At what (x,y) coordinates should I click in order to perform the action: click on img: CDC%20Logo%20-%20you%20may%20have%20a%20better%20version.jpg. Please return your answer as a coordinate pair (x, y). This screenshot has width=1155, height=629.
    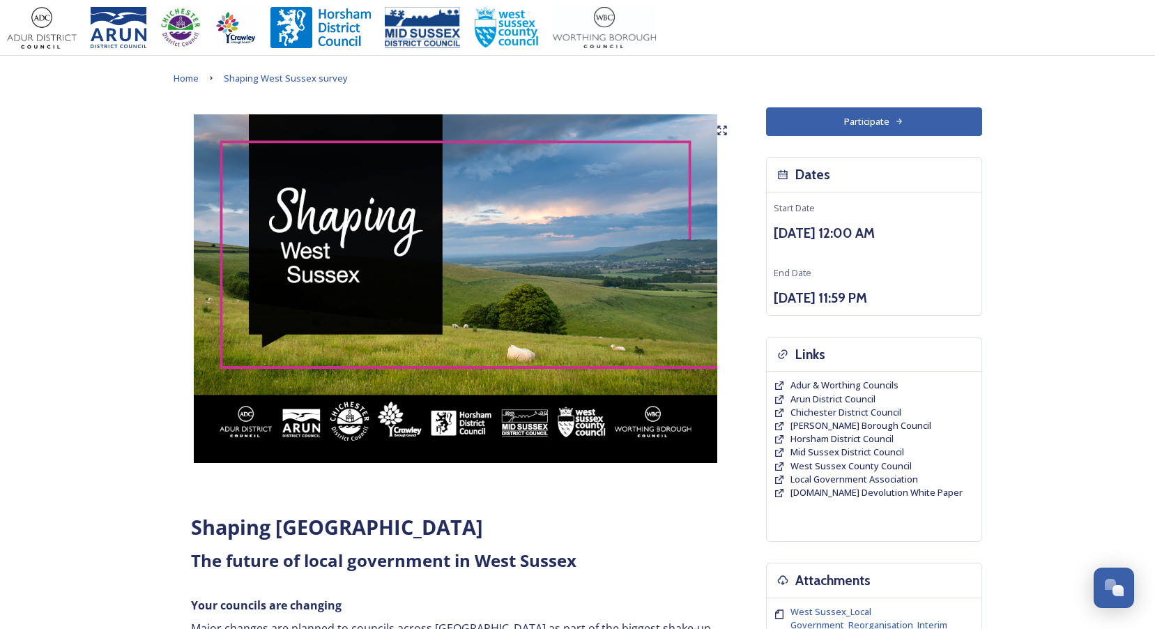
    Looking at the image, I should click on (181, 28).